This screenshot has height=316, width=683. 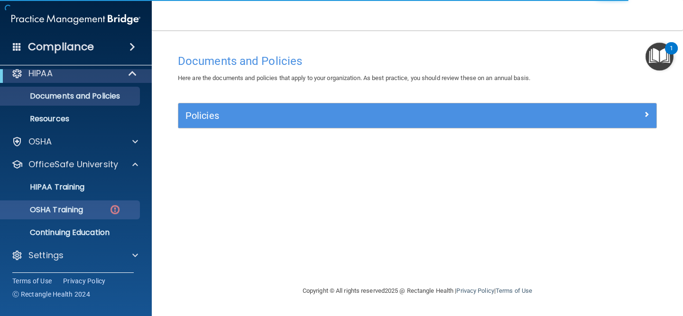 What do you see at coordinates (358, 116) in the screenshot?
I see `h5: Policies` at bounding box center [358, 116].